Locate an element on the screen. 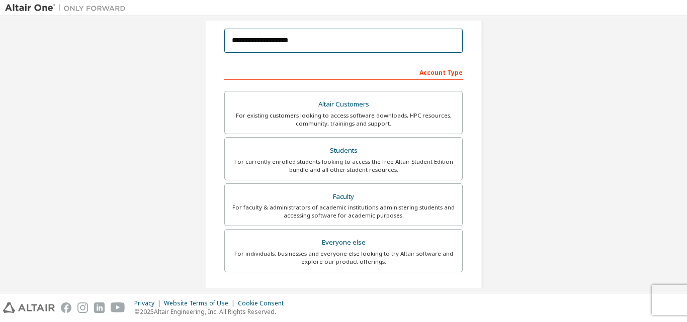  div: Your Profile is located at coordinates (344, 296).